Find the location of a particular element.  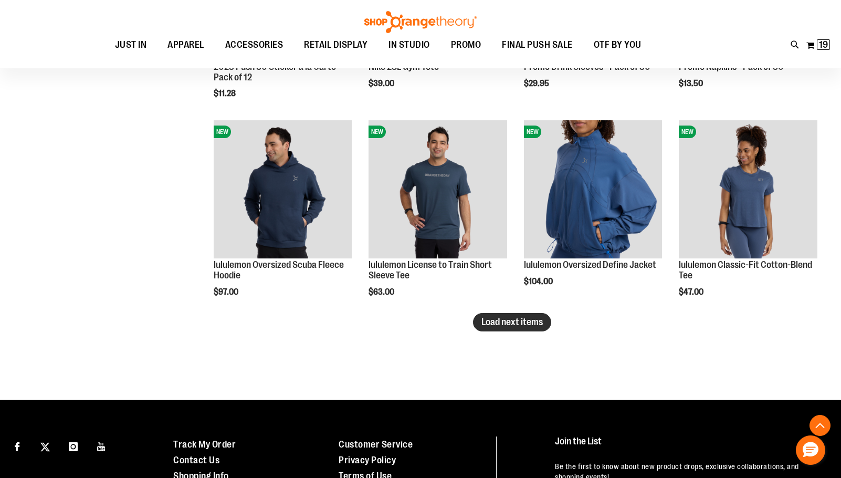

span: $63.00 is located at coordinates (382, 292).